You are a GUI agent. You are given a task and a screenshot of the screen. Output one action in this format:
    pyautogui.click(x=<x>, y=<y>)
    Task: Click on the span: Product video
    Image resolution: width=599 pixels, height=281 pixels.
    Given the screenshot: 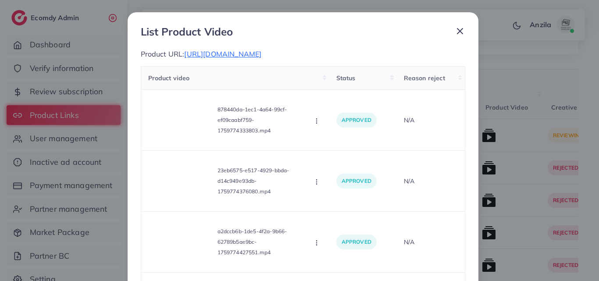 What is the action you would take?
    pyautogui.click(x=169, y=78)
    